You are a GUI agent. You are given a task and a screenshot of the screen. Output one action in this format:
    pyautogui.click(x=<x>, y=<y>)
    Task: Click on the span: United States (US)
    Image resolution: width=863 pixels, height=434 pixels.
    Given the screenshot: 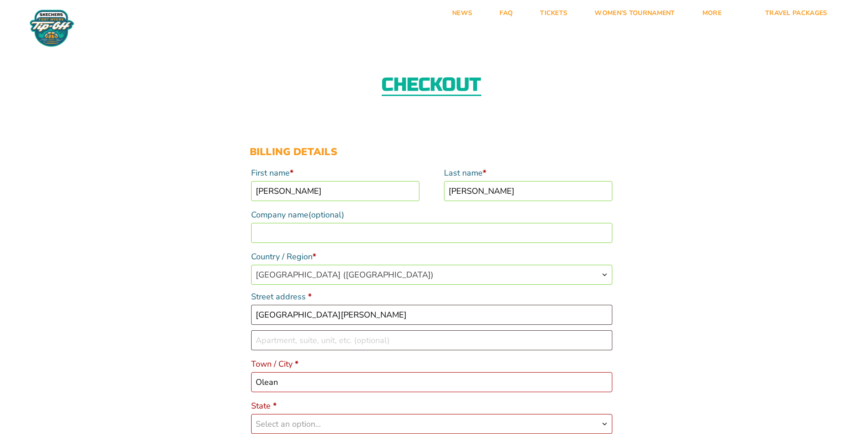 What is the action you would take?
    pyautogui.click(x=432, y=275)
    